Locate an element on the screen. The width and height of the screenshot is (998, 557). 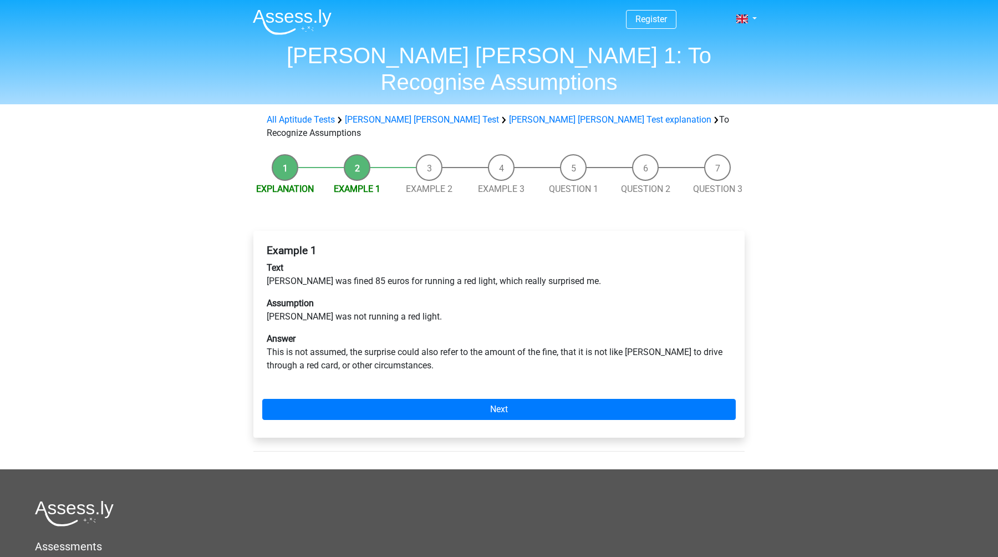
img: Assessly is located at coordinates (292, 22).